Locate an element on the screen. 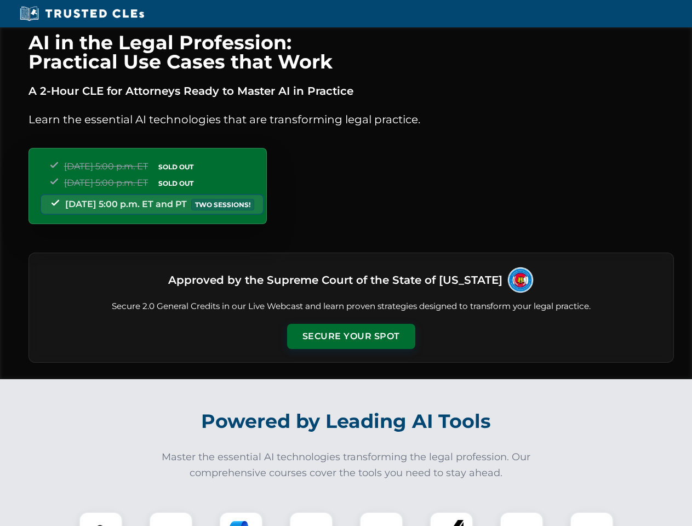  h2: Powered by Leading AI Tools is located at coordinates (346, 421).